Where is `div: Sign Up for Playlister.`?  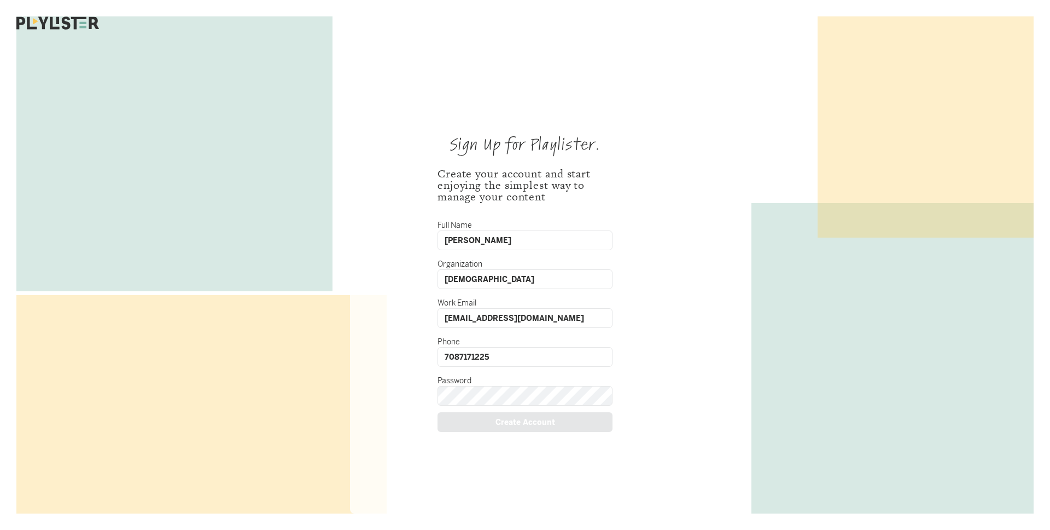
div: Sign Up for Playlister. is located at coordinates (525, 145).